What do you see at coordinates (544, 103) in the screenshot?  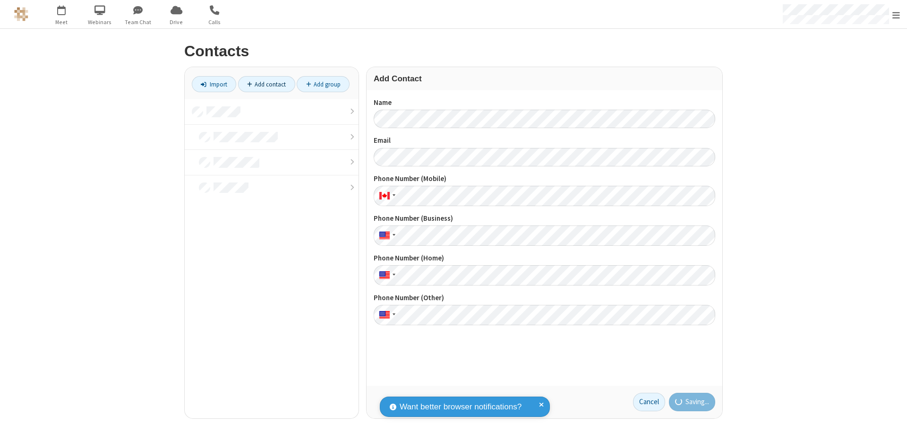 I see `label: Name` at bounding box center [544, 103].